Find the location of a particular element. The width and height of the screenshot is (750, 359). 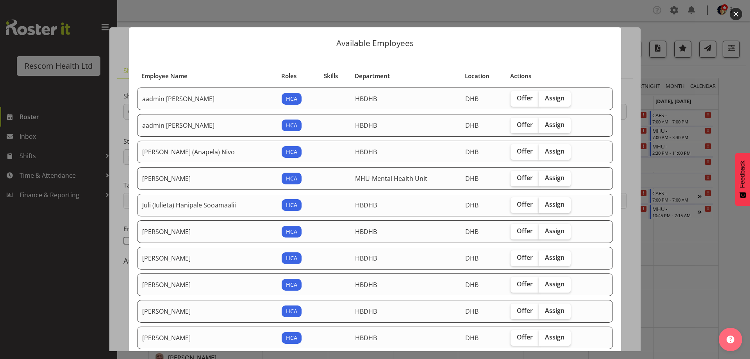

img: help-xxl-2.png is located at coordinates (731, 339).